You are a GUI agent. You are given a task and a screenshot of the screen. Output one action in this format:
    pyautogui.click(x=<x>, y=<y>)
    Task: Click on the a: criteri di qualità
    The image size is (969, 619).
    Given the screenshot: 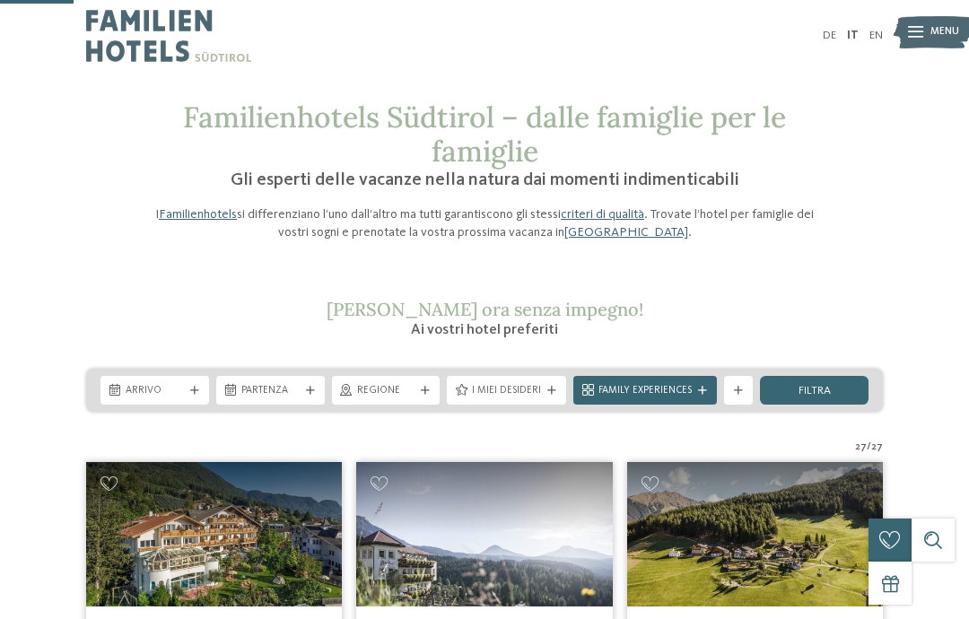 What is the action you would take?
    pyautogui.click(x=602, y=214)
    